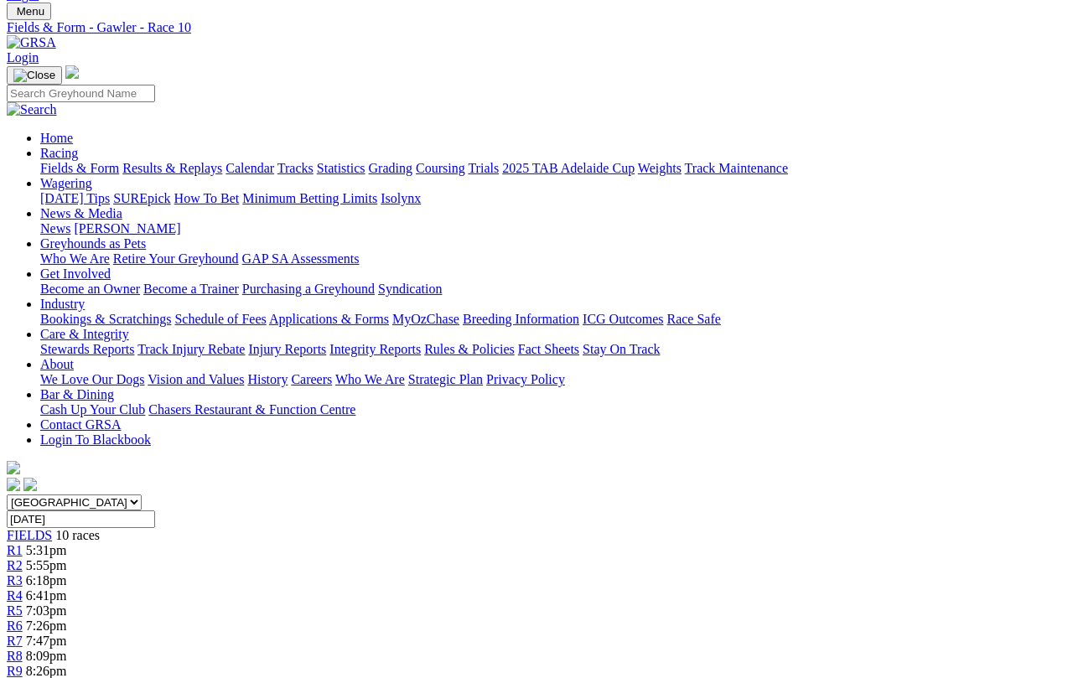 This screenshot has height=678, width=1073. I want to click on a: Care & Integrity, so click(85, 334).